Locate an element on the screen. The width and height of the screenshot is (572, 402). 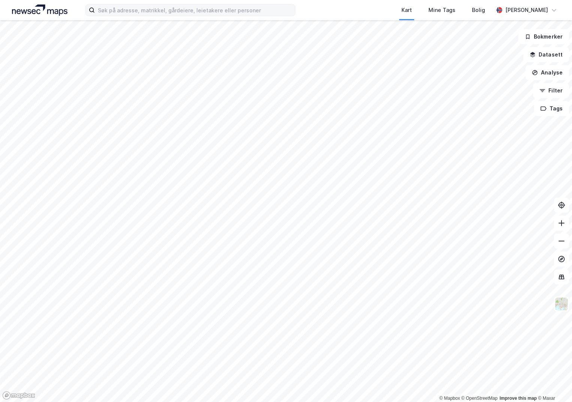
a: OpenStreetMap is located at coordinates (479, 399).